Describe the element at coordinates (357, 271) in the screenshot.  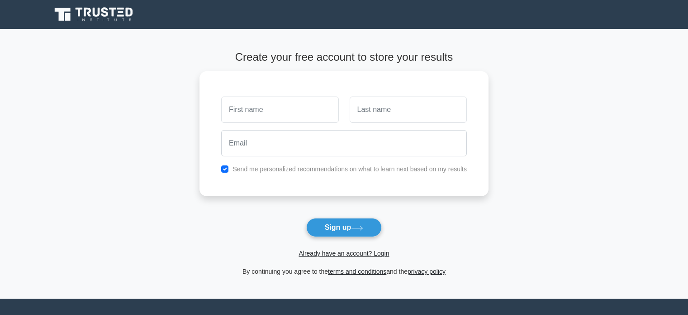
I see `a: terms and conditions` at that location.